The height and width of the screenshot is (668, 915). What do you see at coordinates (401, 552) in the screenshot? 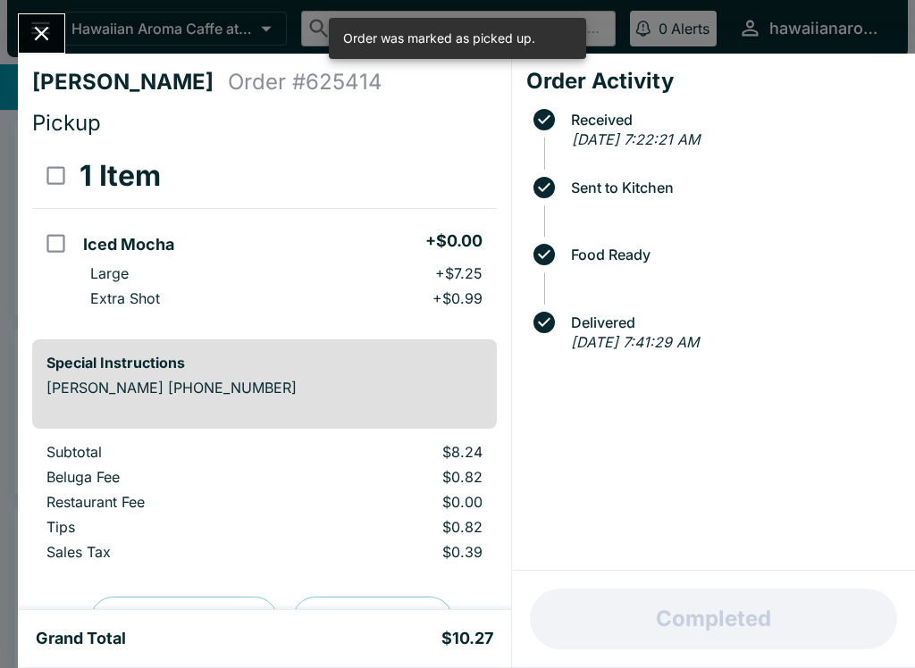
I see `p: $0.39` at bounding box center [401, 552].